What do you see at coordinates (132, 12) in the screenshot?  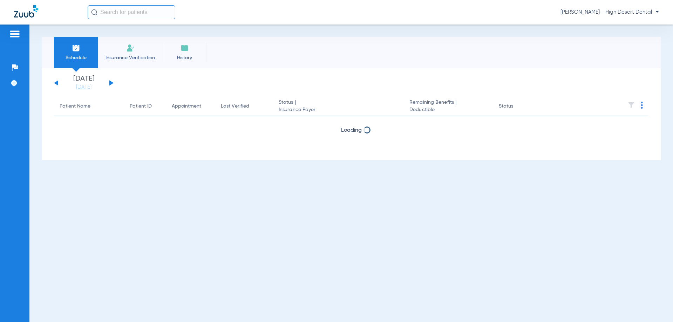 I see `input: Search for patients` at bounding box center [132, 12].